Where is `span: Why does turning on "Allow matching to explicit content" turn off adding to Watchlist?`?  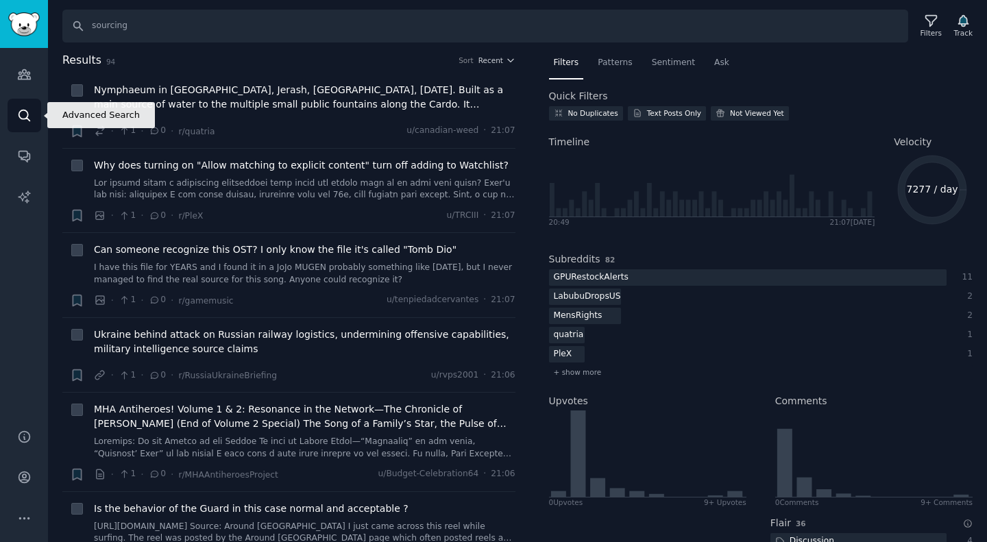
span: Why does turning on "Allow matching to explicit content" turn off adding to Watchlist? is located at coordinates (301, 165).